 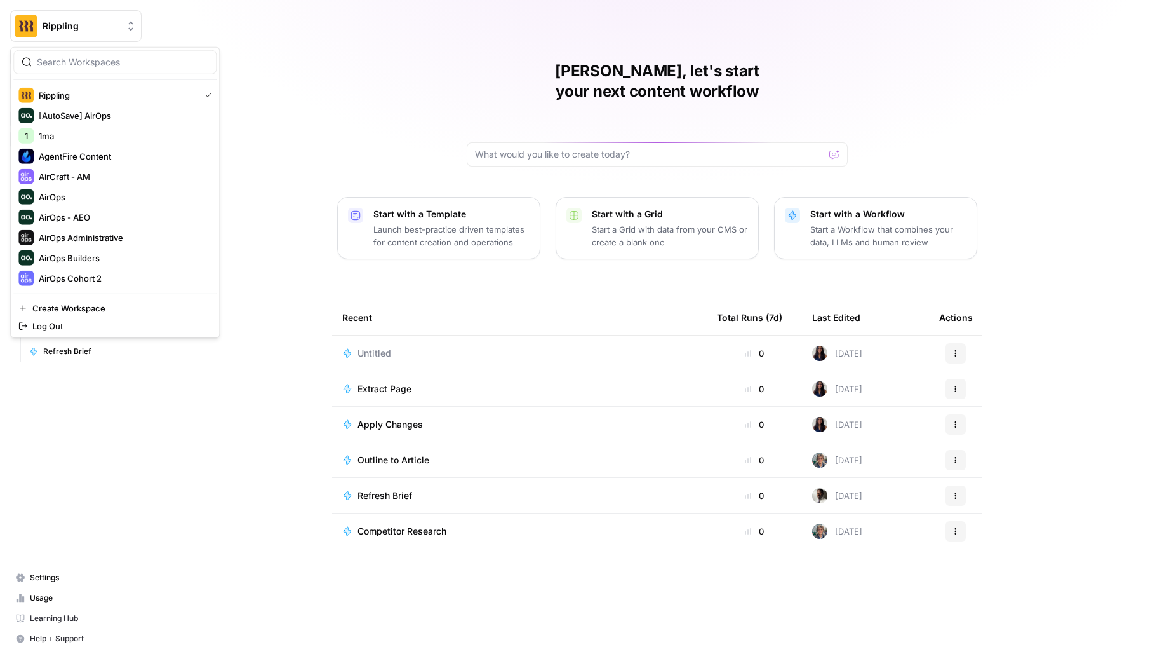 What do you see at coordinates (119, 326) in the screenshot?
I see `span: Log Out` at bounding box center [119, 326].